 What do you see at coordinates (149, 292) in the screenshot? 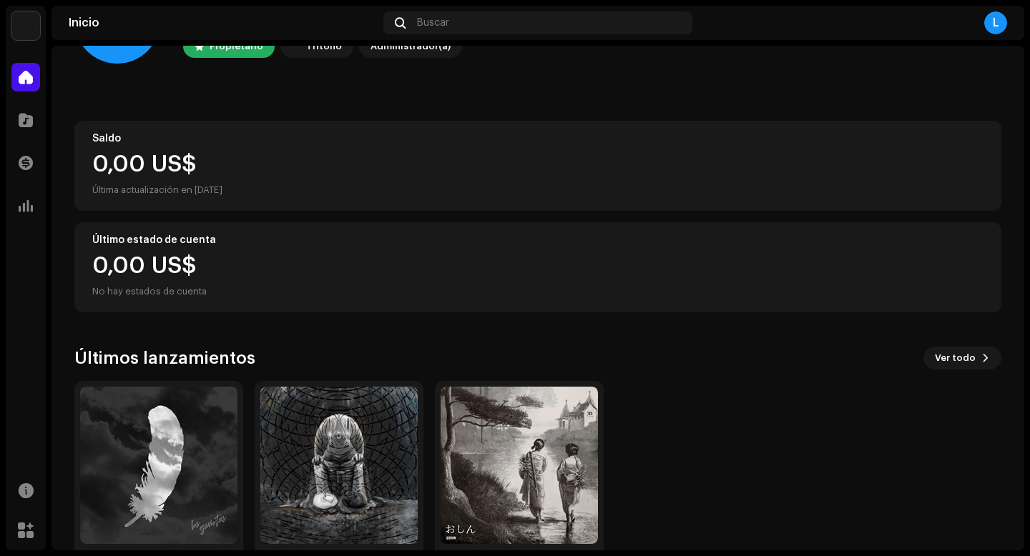
I see `div: No hay estados de cuenta` at bounding box center [149, 292].